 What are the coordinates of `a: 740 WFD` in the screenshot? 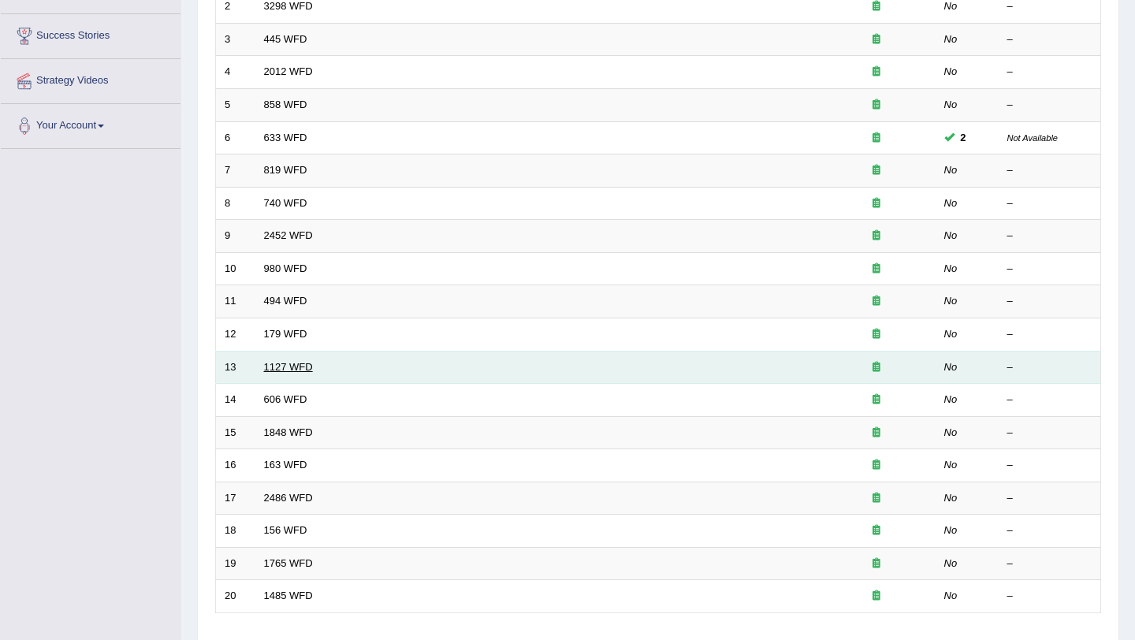 It's located at (285, 203).